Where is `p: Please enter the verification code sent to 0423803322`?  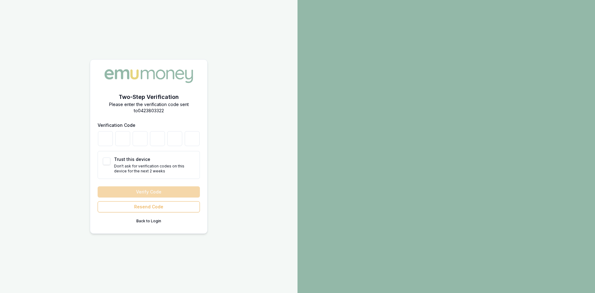
p: Please enter the verification code sent to 0423803322 is located at coordinates (149, 108).